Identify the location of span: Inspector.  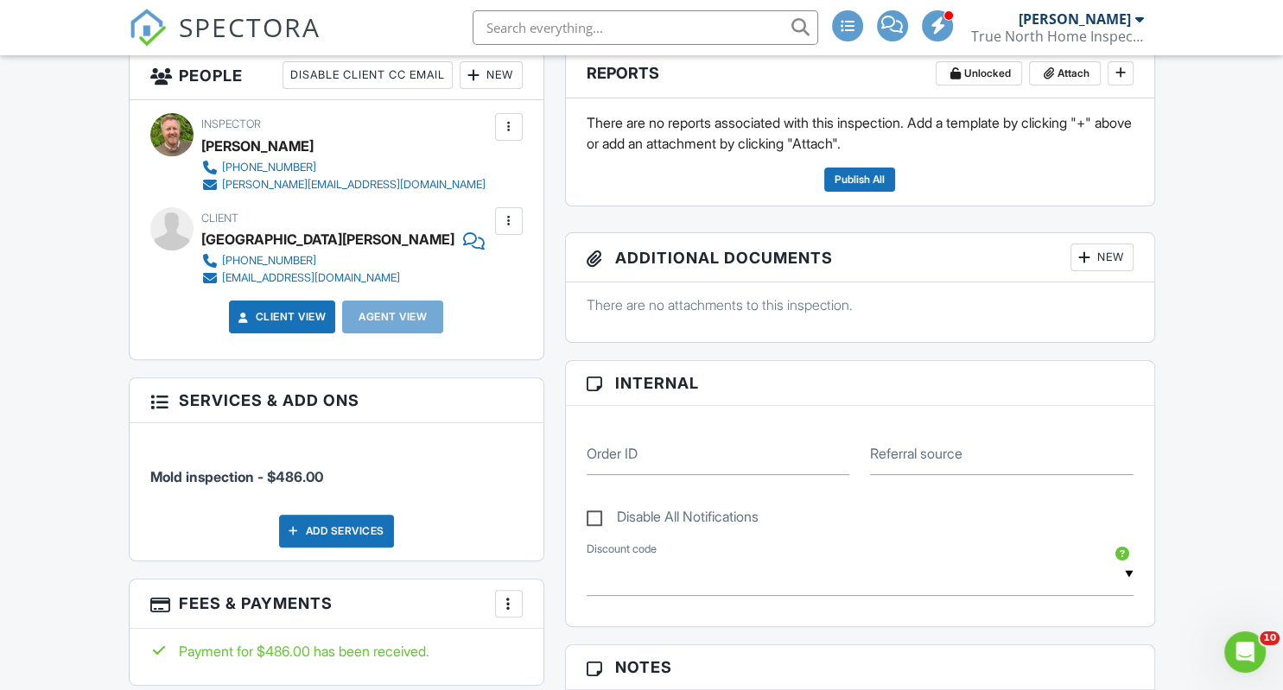
(231, 124).